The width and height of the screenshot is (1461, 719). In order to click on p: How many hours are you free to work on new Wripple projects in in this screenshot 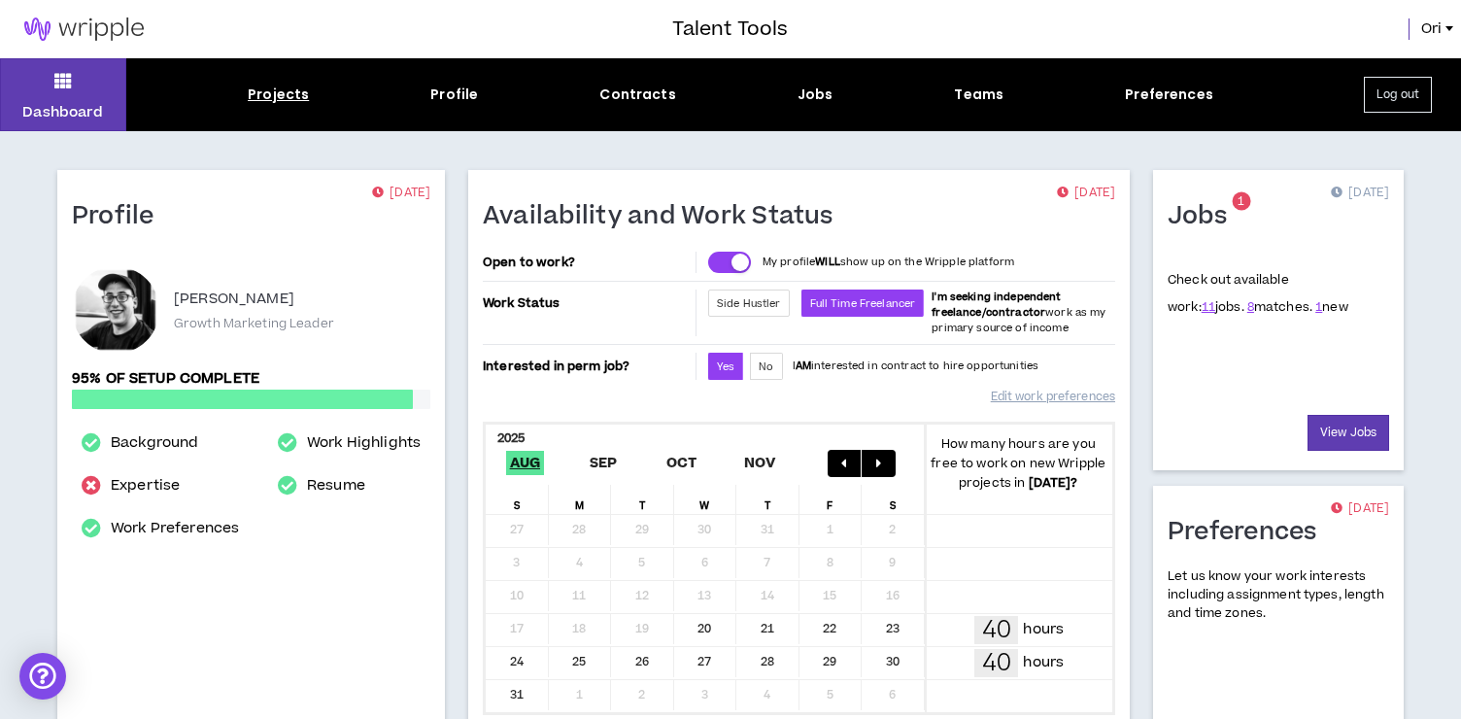, I will do `click(1019, 463)`.